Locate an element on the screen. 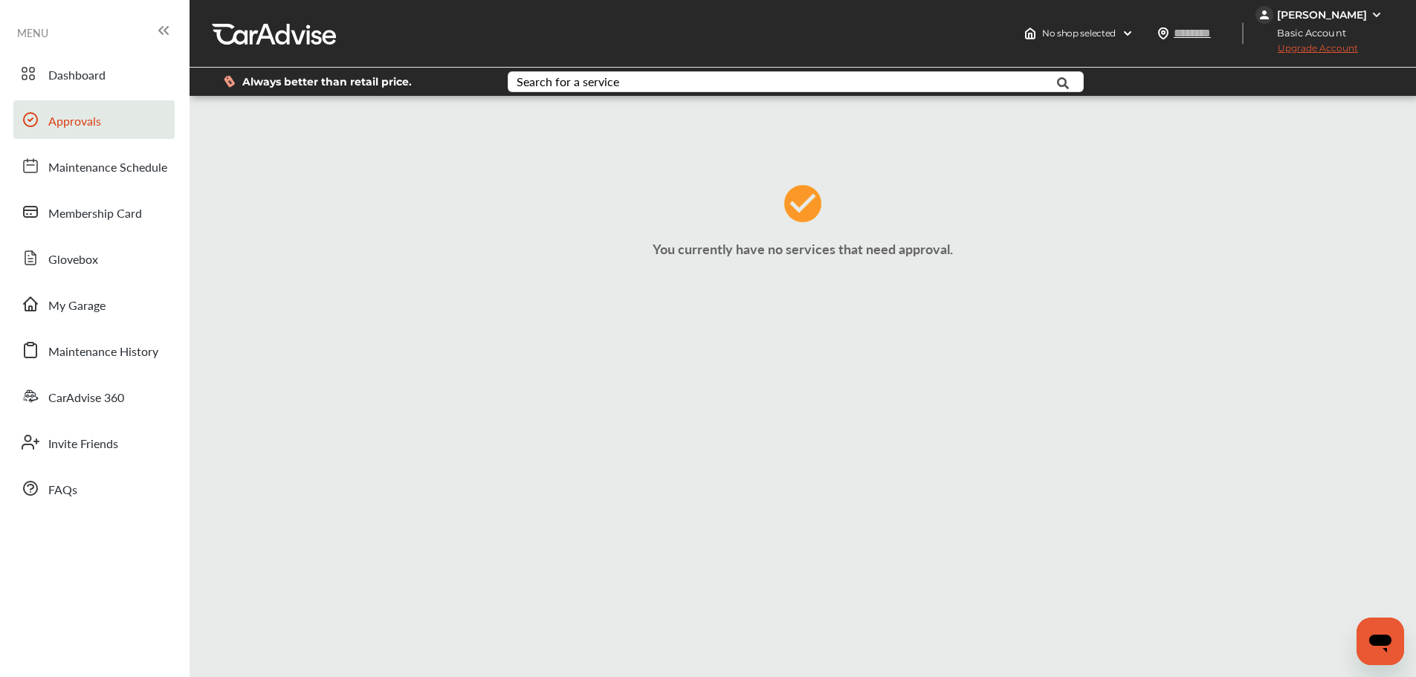  img: jVpblrzwTbfkPYzPPzSLxeg0AAAAASUVORK5CYII= is located at coordinates (1265, 15).